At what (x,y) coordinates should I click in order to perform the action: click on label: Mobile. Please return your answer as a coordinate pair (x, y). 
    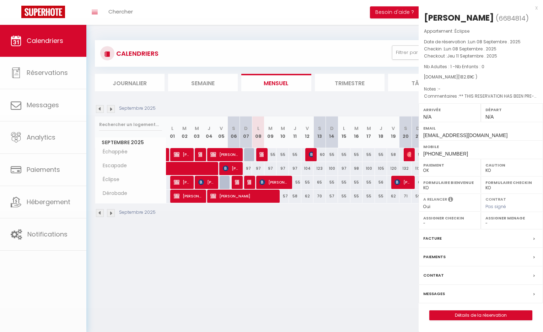
    Looking at the image, I should click on (481, 147).